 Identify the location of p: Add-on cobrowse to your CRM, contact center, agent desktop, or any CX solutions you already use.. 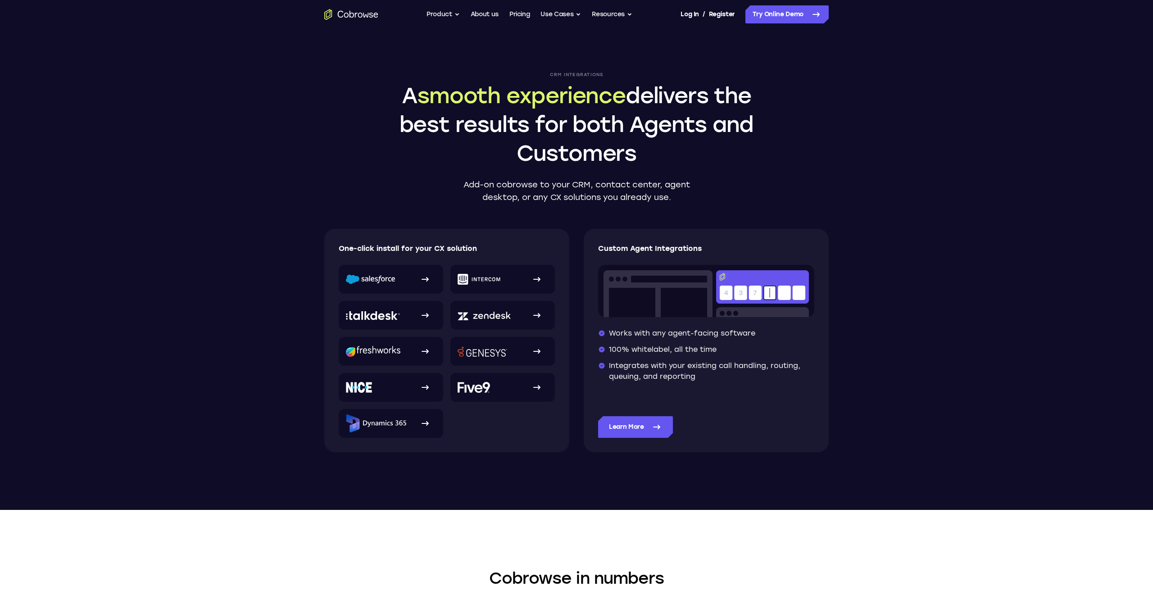
(577, 191).